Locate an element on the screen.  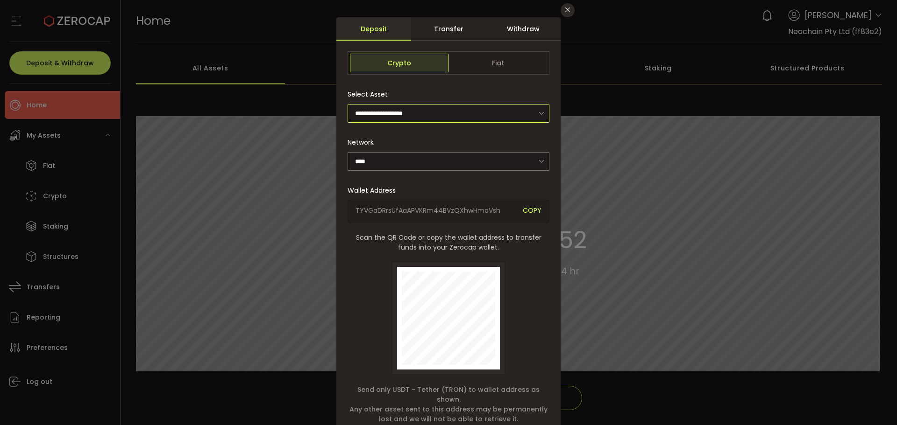
div: Transfer is located at coordinates (448, 29).